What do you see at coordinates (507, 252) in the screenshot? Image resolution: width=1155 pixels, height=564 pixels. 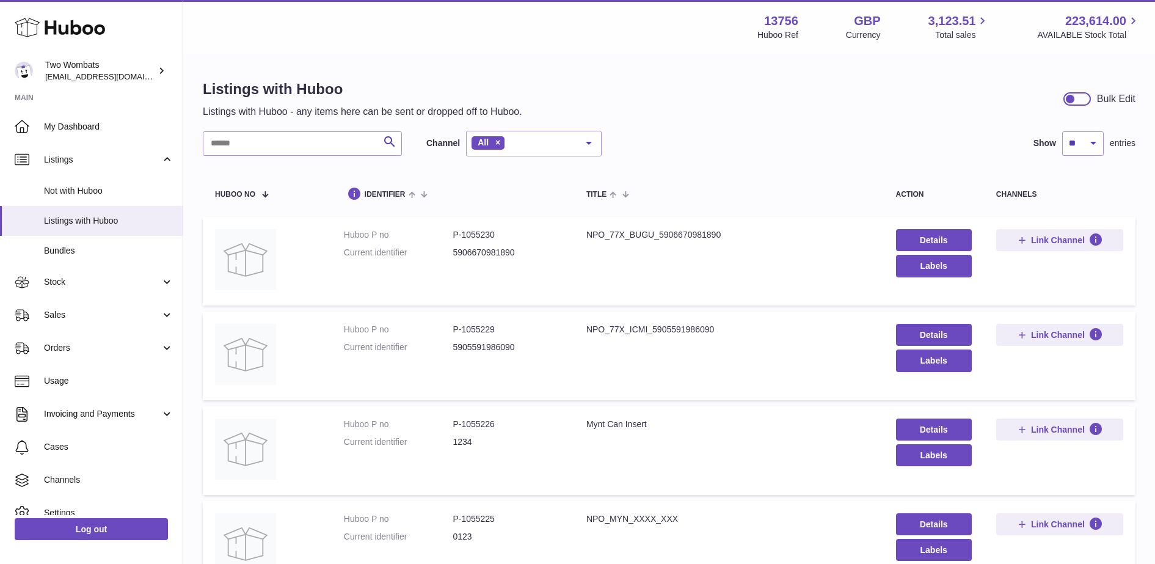 I see `dd: 5906670981890` at bounding box center [507, 252].